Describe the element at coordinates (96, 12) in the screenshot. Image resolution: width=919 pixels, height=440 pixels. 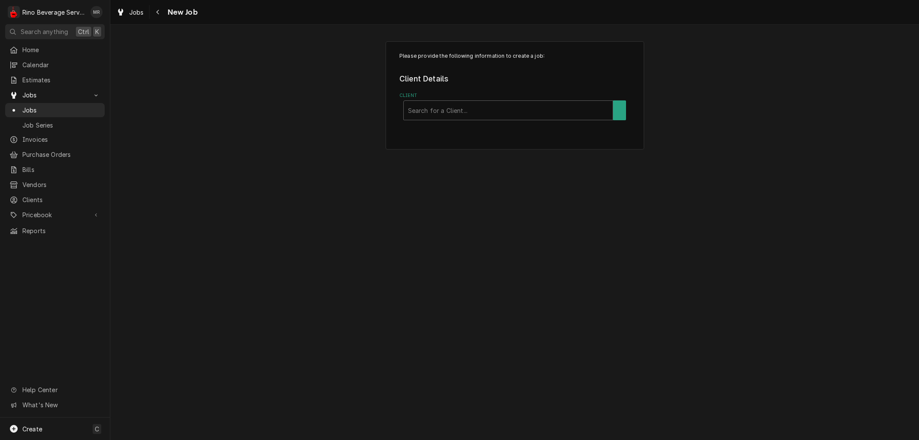
I see `div: MR` at that location.